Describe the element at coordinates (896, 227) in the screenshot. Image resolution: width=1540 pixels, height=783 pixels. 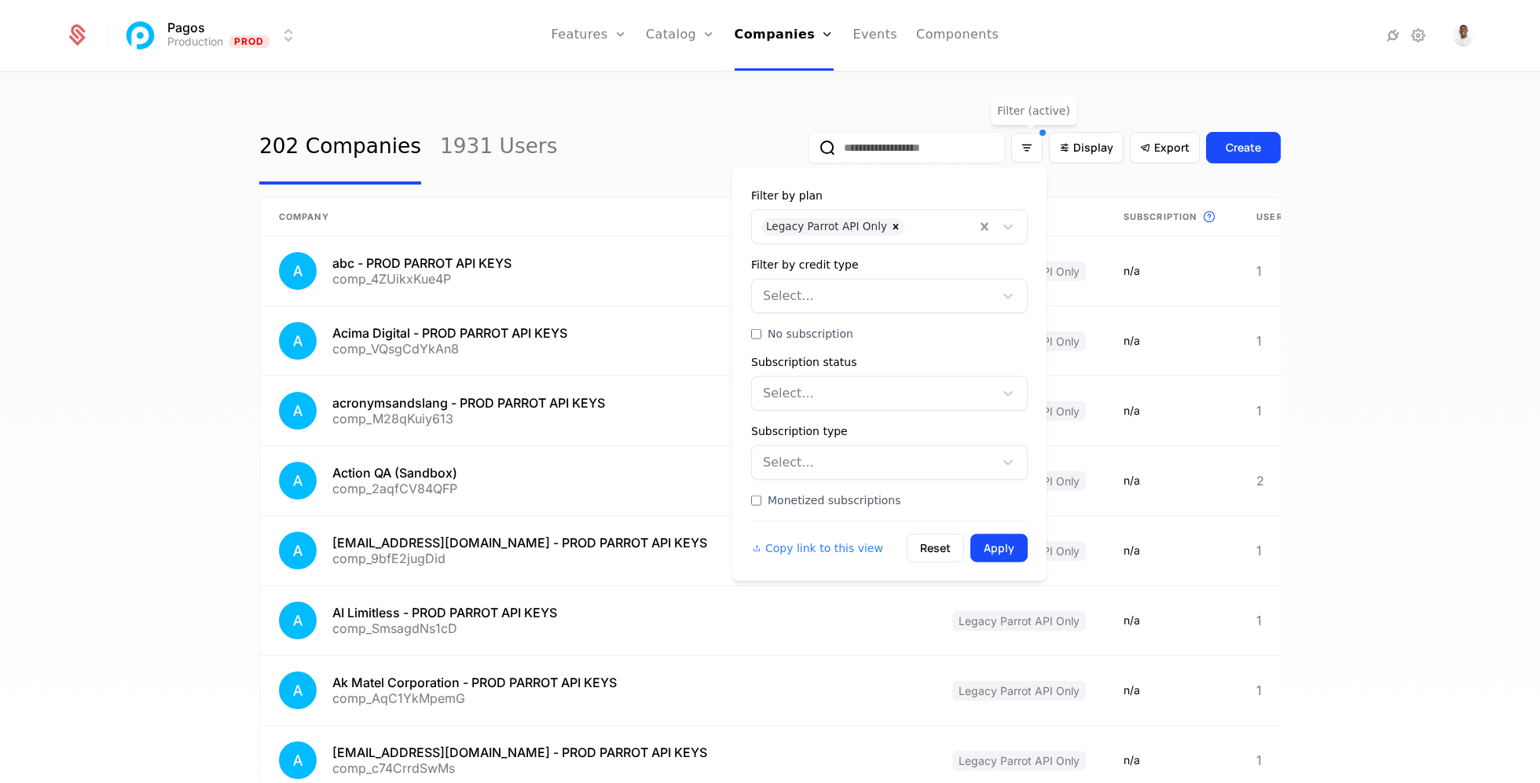
I see `div: Remove Legacy Parrot API Only` at that location.